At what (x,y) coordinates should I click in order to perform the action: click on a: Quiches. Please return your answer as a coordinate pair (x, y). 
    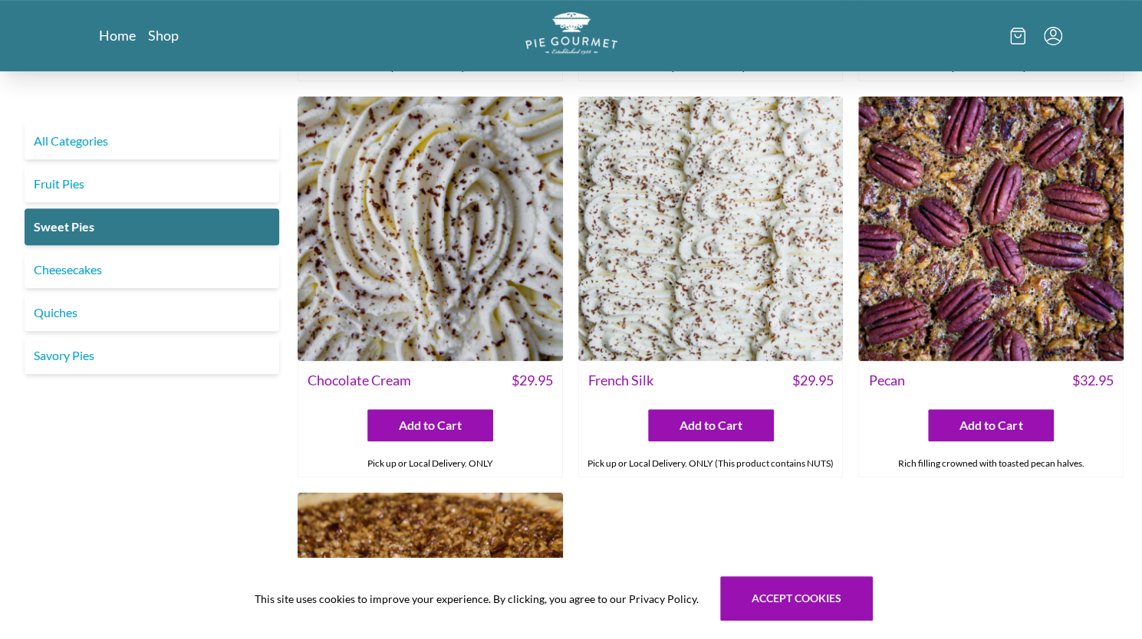
    Looking at the image, I should click on (152, 313).